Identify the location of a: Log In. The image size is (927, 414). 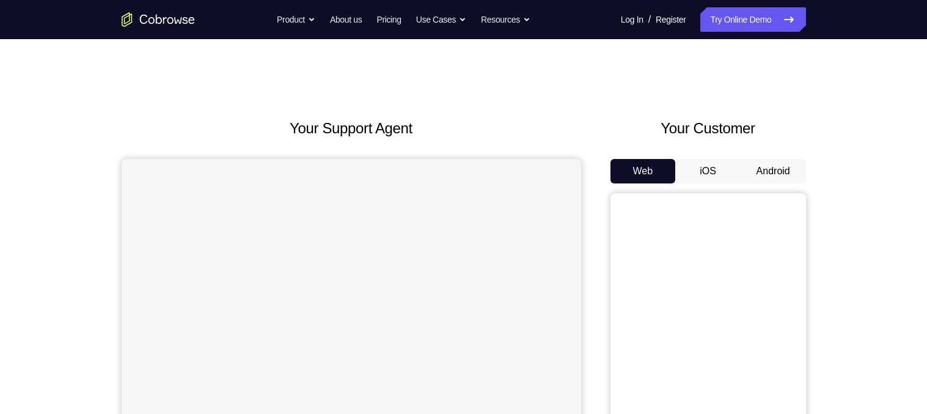
(632, 20).